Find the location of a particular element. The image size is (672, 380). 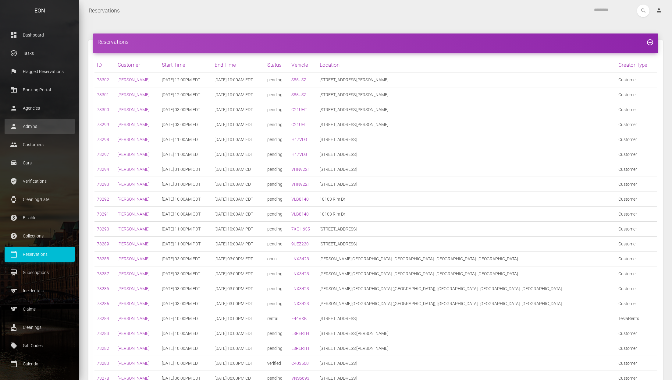

a: dashboard Dashboard is located at coordinates (40, 35).